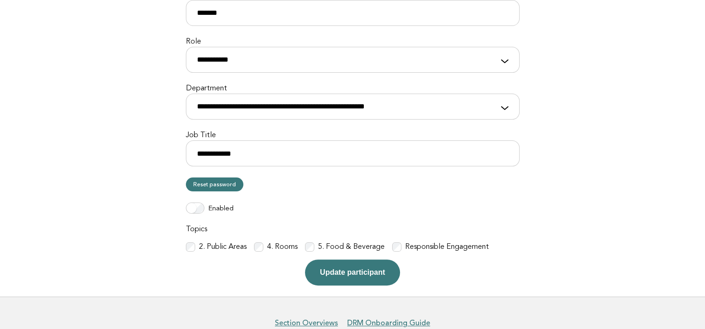  Describe the element at coordinates (352, 135) in the screenshot. I see `label: Job Title` at that location.